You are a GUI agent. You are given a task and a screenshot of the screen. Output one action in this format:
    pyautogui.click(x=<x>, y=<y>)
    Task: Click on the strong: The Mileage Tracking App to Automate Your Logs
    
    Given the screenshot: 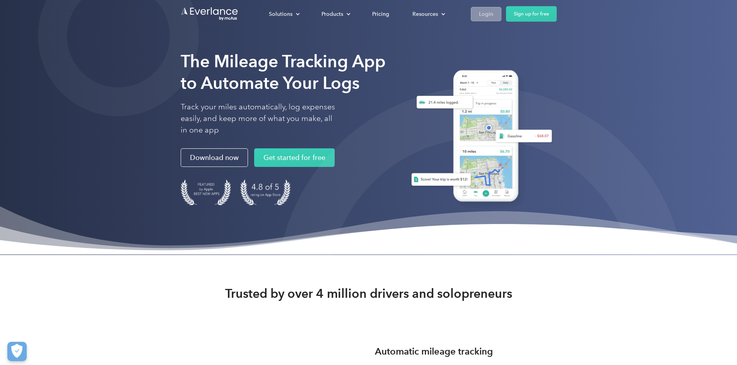 What is the action you would take?
    pyautogui.click(x=283, y=72)
    